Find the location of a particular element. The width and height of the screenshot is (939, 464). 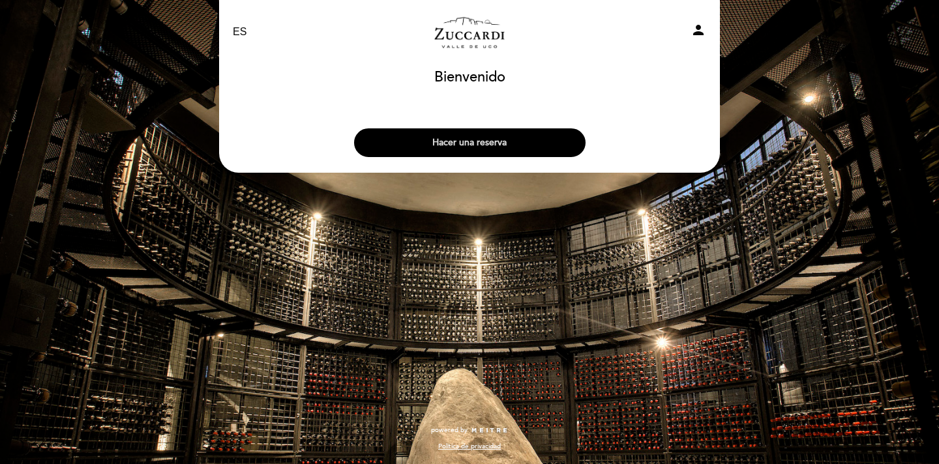

button: person is located at coordinates (698, 32).